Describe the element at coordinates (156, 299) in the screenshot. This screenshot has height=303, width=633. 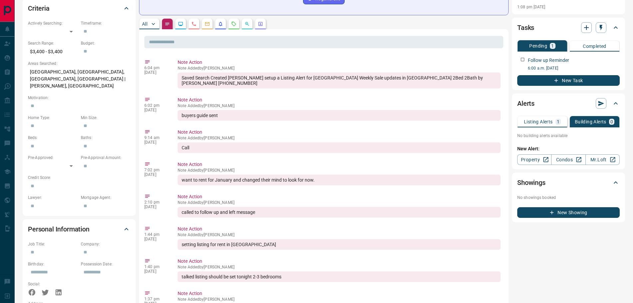
I see `p: 1:37 pm` at that location.